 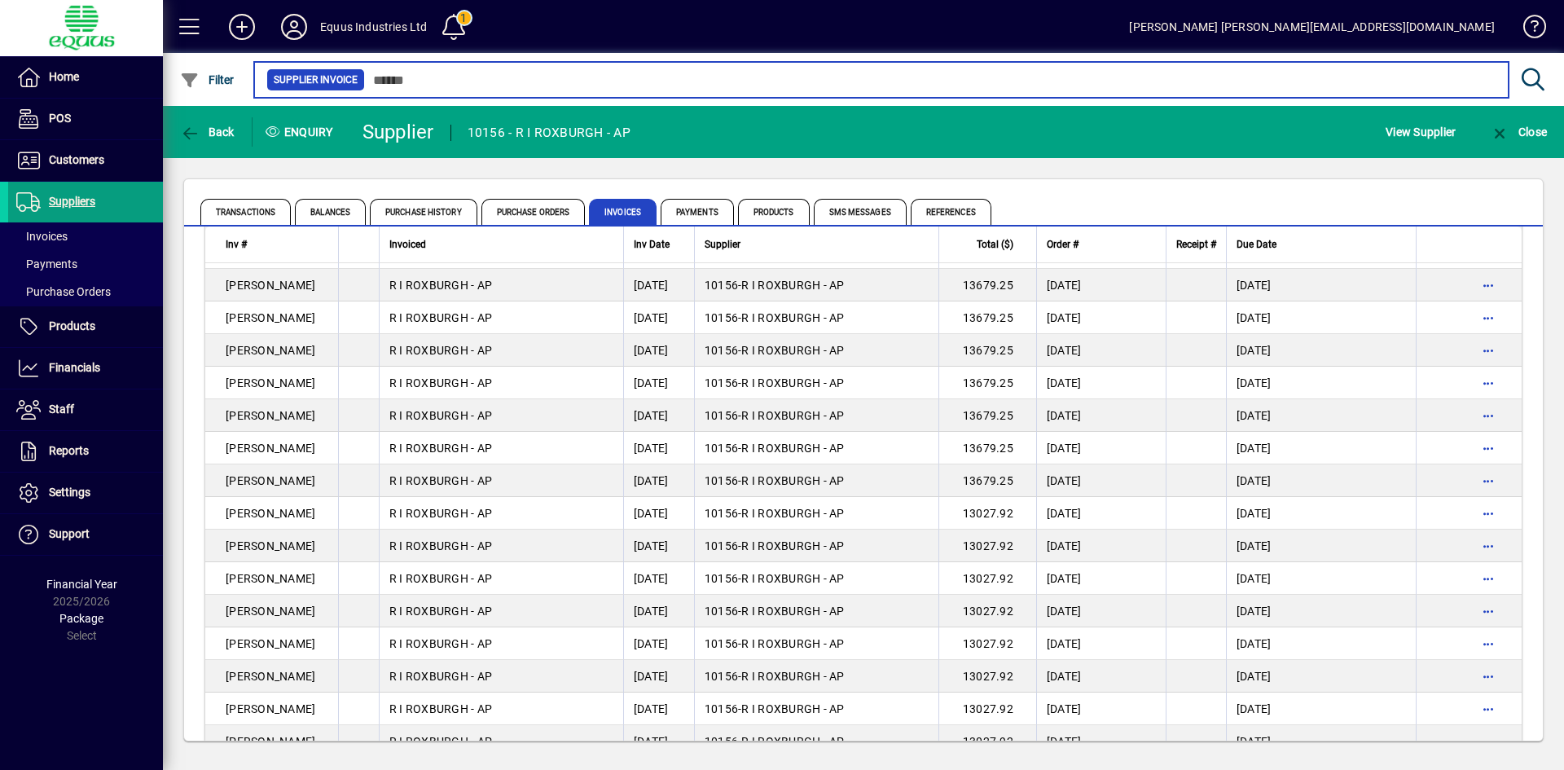 I want to click on a: Financials, so click(x=86, y=368).